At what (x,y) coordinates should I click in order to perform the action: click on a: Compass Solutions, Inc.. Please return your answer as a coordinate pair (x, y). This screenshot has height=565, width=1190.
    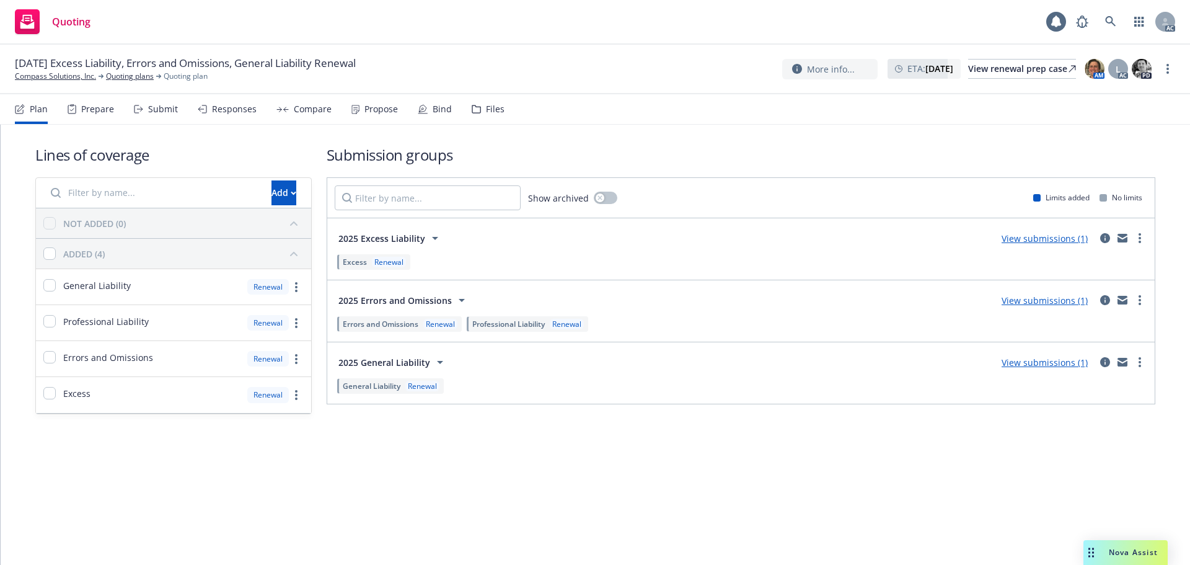
    Looking at the image, I should click on (55, 76).